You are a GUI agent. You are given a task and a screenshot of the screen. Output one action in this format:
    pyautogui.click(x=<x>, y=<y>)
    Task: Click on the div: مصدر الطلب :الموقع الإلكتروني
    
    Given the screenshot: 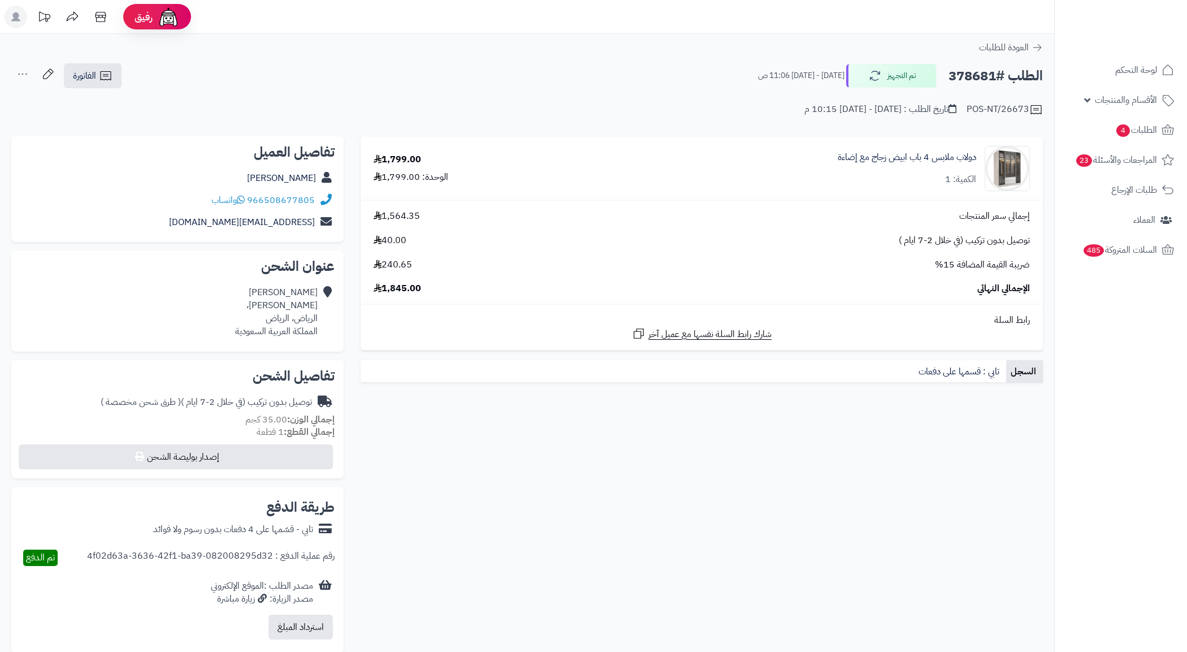 What is the action you would take?
    pyautogui.click(x=262, y=593)
    